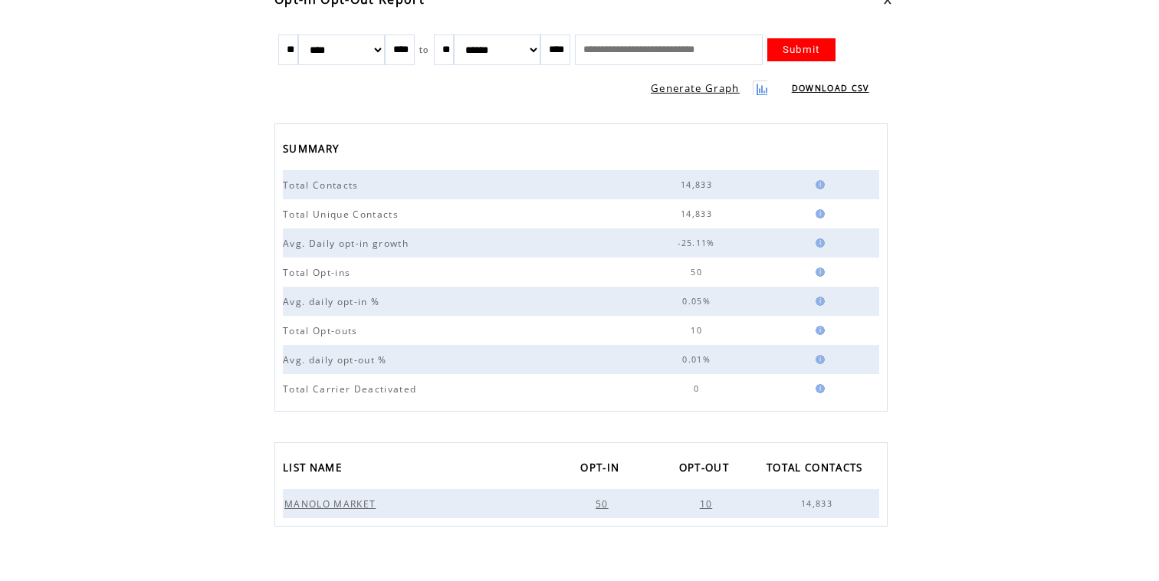  I want to click on a: 50, so click(604, 503).